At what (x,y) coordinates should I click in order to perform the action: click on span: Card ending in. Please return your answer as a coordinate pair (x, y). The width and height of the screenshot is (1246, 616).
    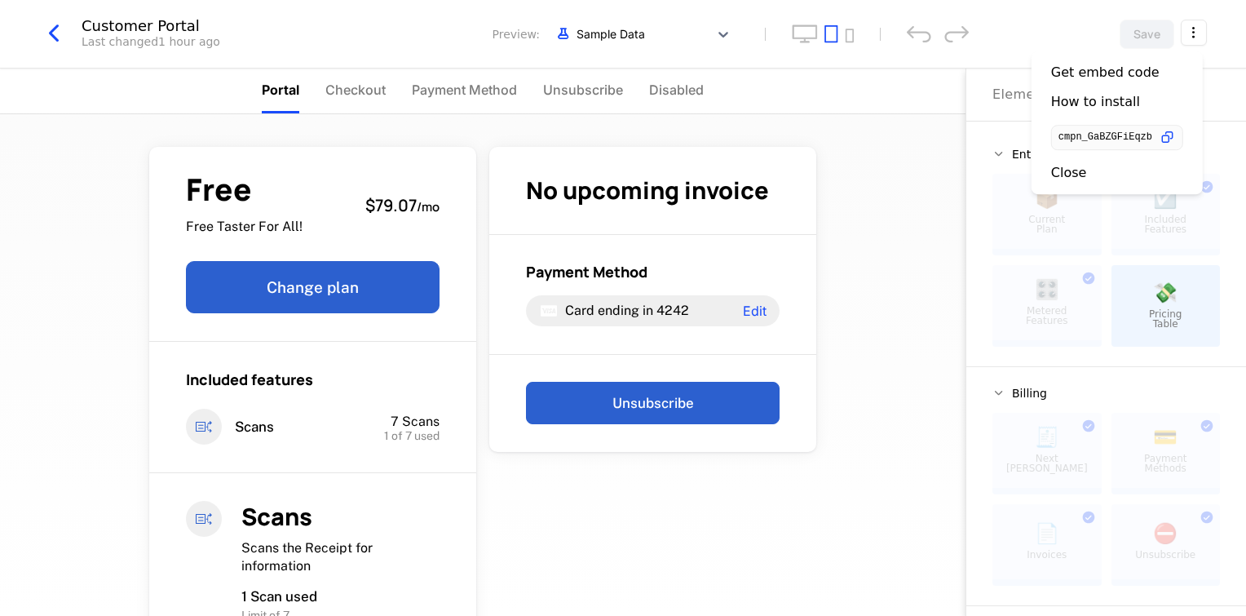
    Looking at the image, I should click on (609, 310).